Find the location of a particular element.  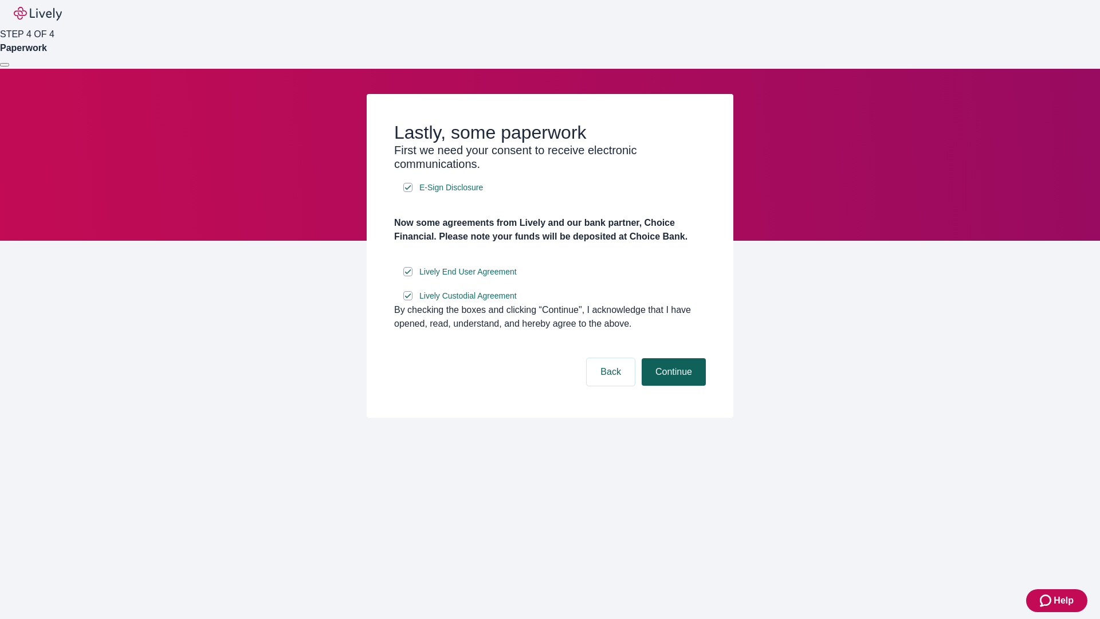

button: Back is located at coordinates (611, 372).